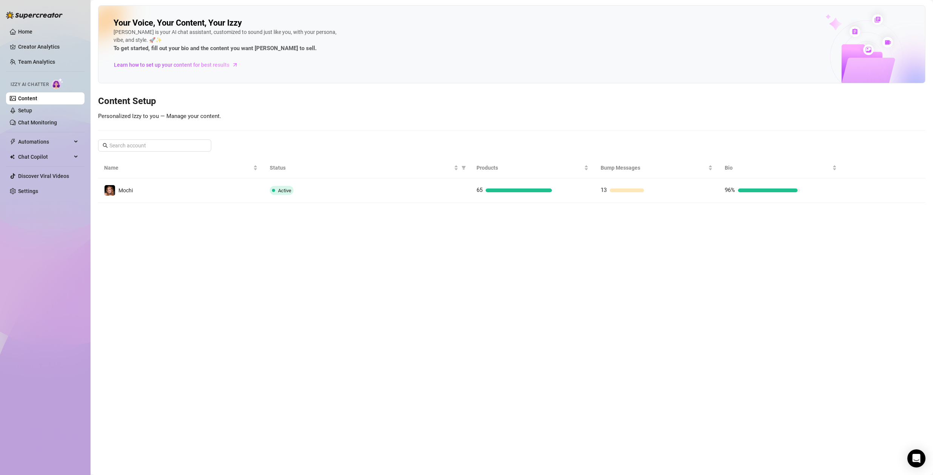 The image size is (933, 475). Describe the element at coordinates (172, 65) in the screenshot. I see `span: Learn how to set up your content for best results` at that location.